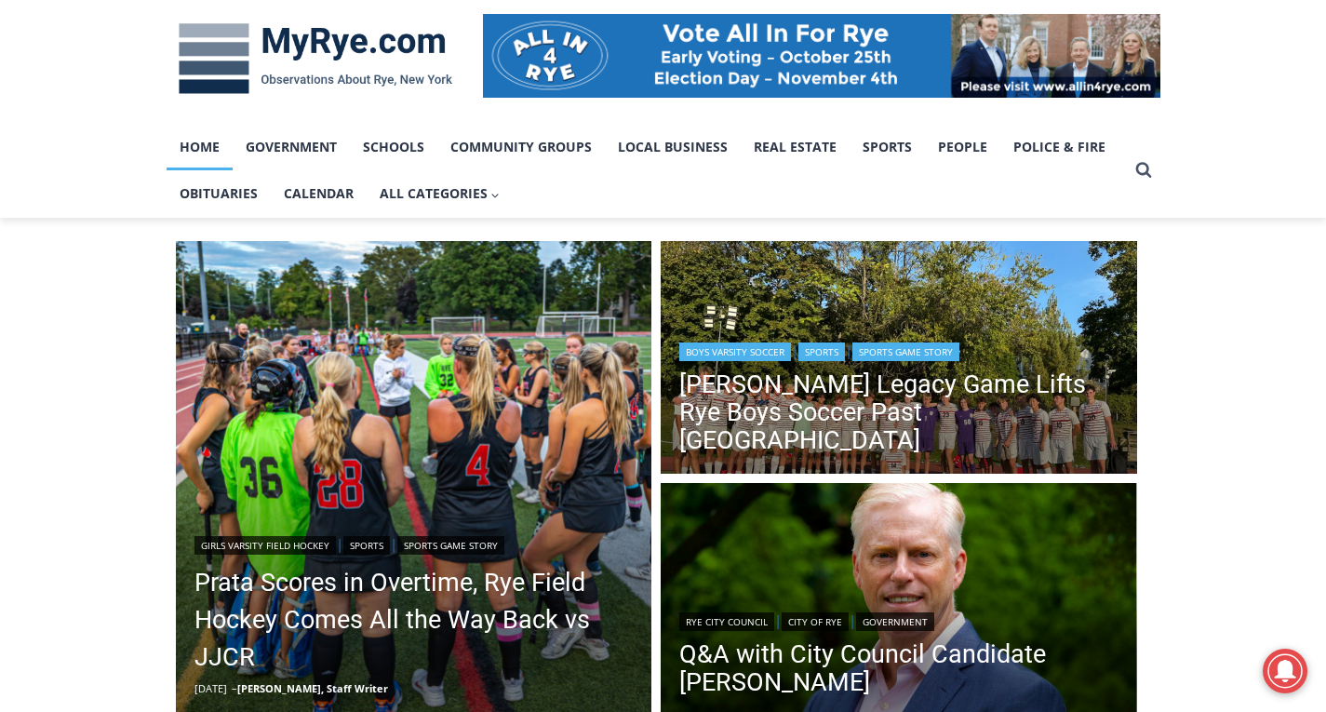 The image size is (1326, 712). I want to click on img: MyRye.com, so click(315, 59).